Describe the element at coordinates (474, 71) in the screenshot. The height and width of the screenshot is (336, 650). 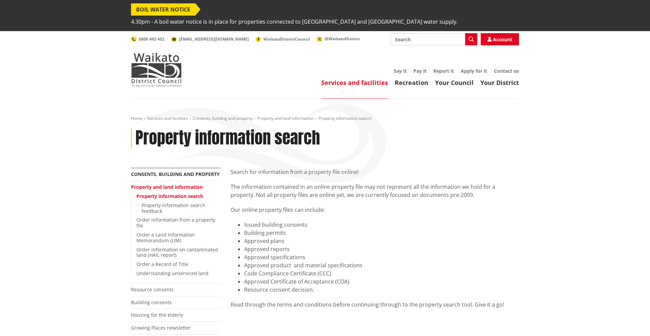
I see `a: Apply for it` at that location.